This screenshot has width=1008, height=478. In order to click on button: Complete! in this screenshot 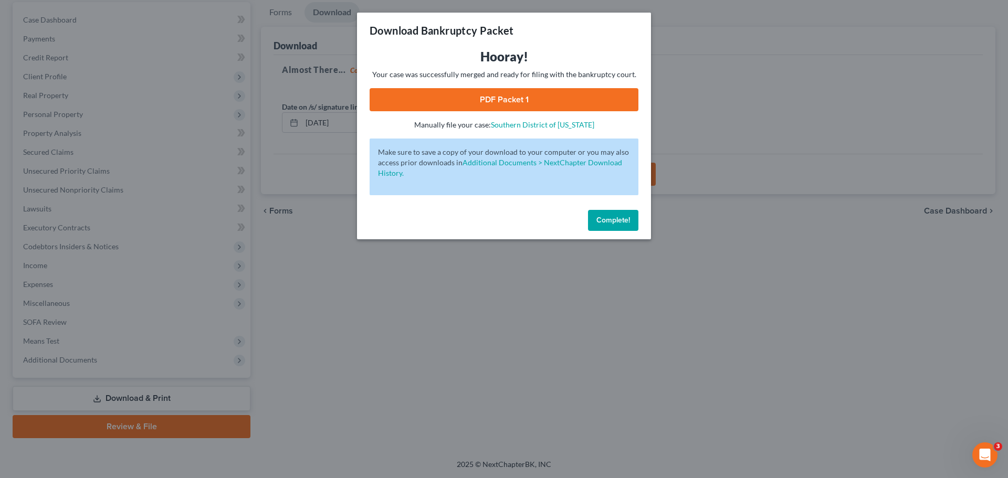, I will do `click(613, 221)`.